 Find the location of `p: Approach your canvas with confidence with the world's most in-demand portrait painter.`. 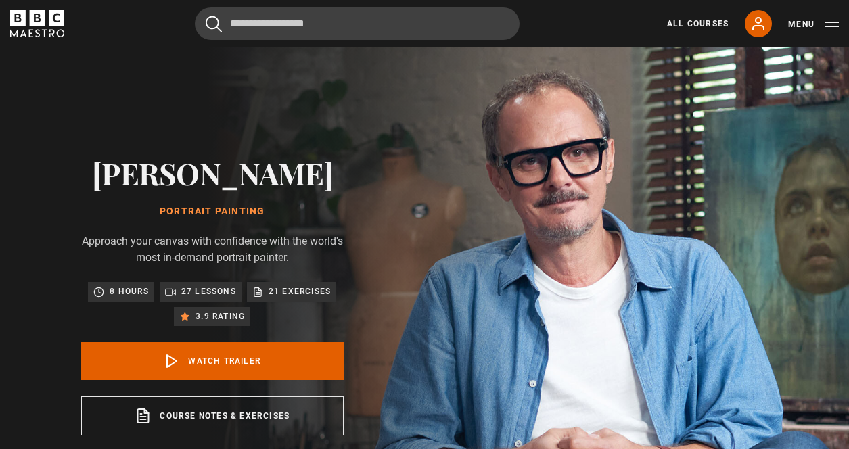

p: Approach your canvas with confidence with the world's most in-demand portrait painter. is located at coordinates (212, 250).